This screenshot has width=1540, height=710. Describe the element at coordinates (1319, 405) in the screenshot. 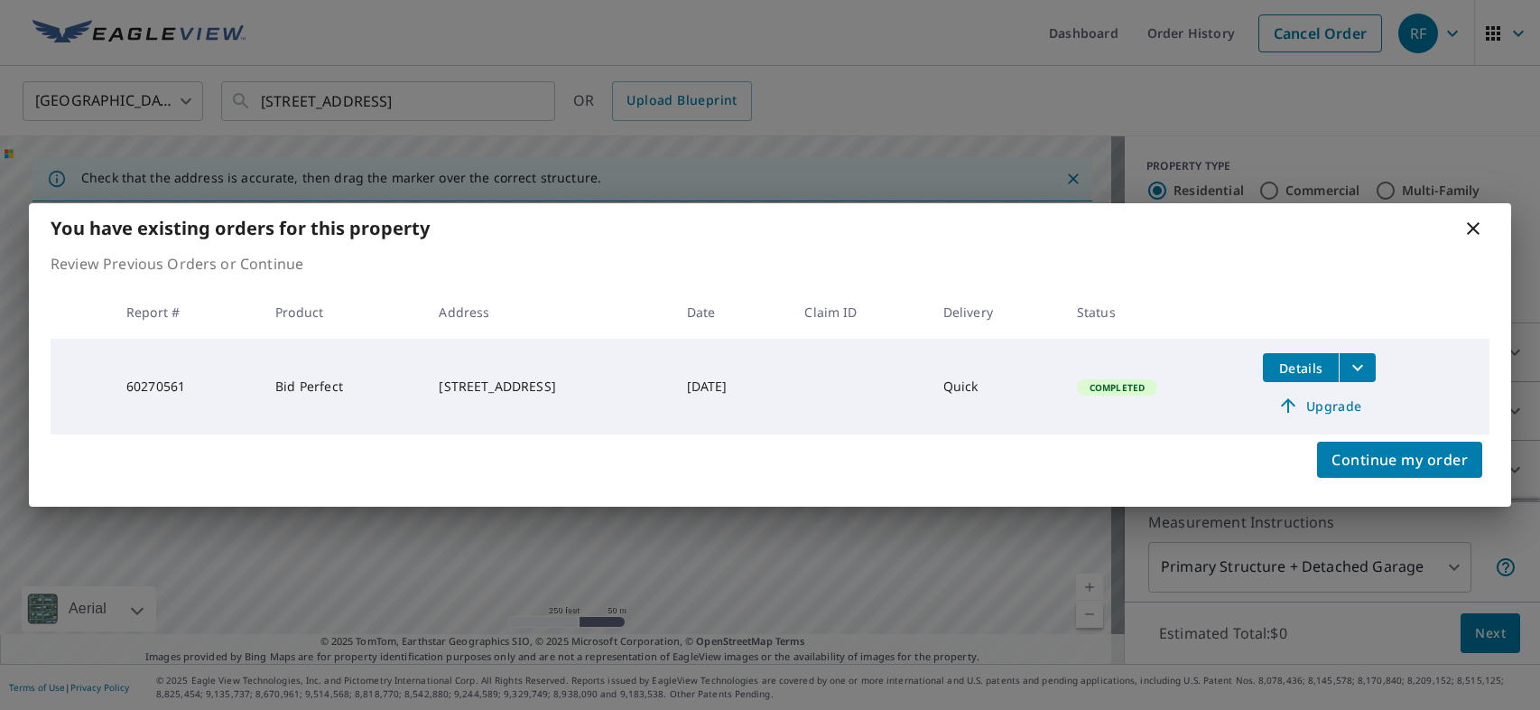

I see `a: Upgrade` at that location.